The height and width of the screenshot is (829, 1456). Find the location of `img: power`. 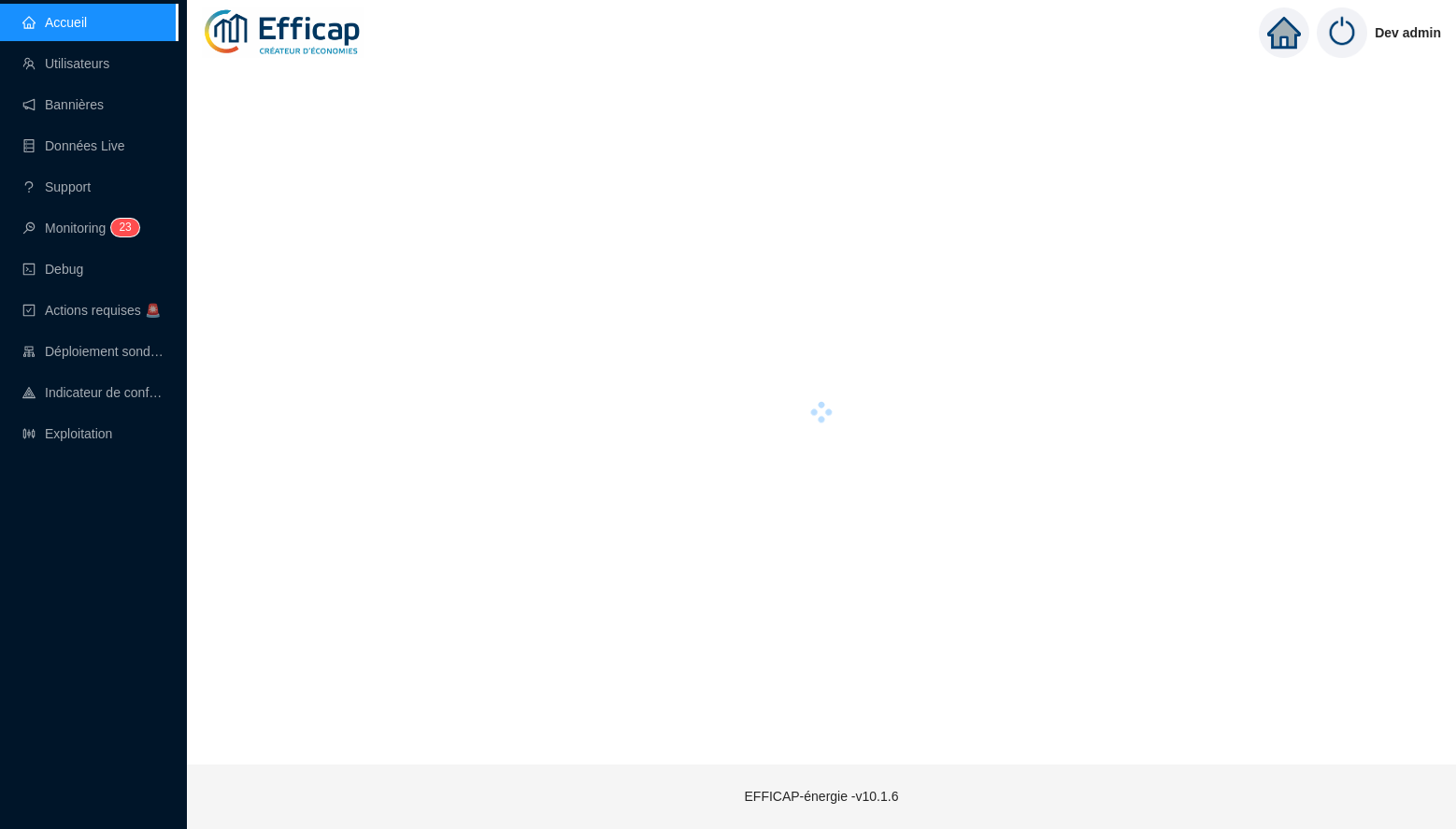

img: power is located at coordinates (1342, 32).